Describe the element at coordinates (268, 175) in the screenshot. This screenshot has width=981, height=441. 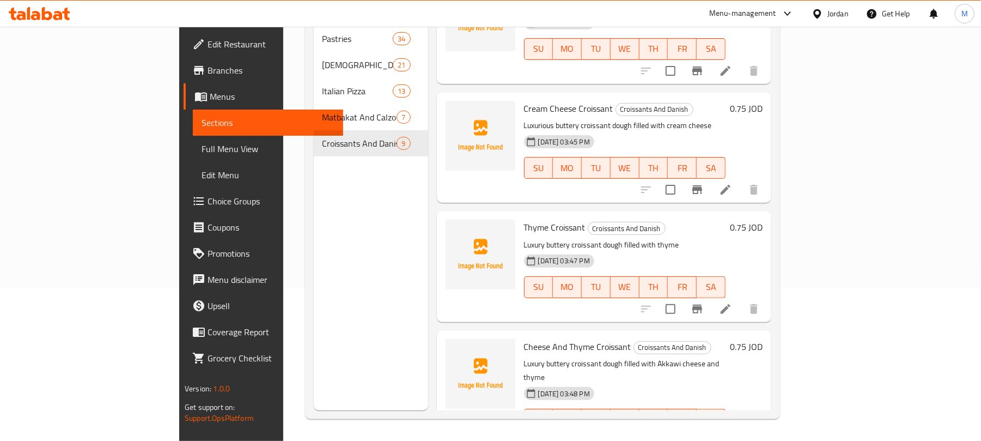
I see `a: Edit Menu` at that location.